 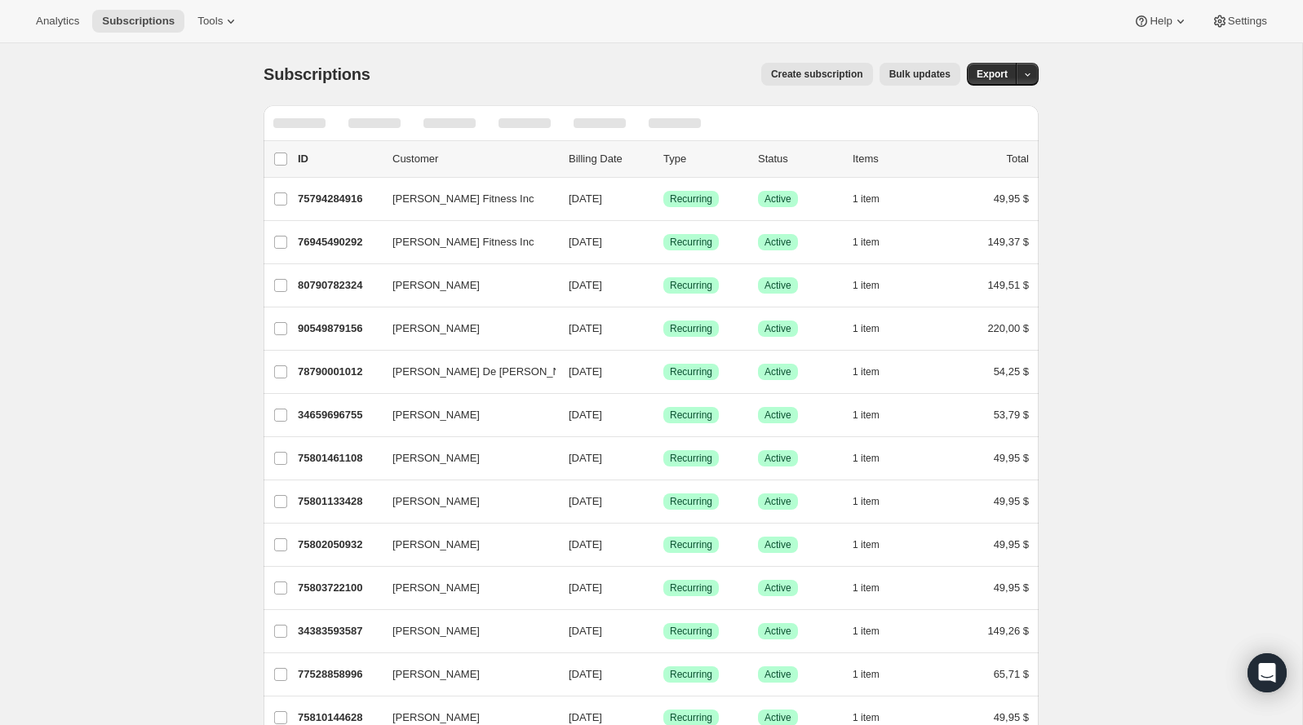 I want to click on div: IDCustomerBilling DateTypeStatusItemsTotal, so click(x=663, y=159).